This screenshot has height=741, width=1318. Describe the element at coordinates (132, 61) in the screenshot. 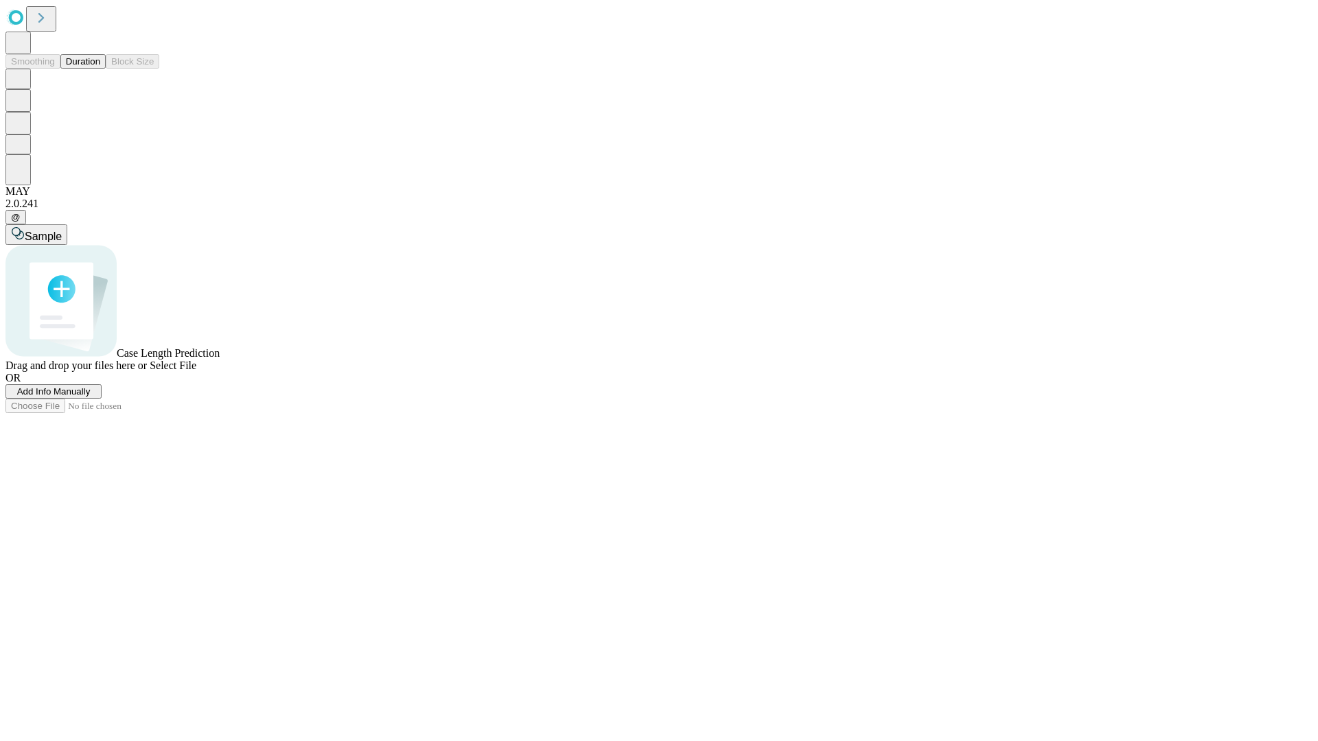

I see `button: Block Size` at that location.